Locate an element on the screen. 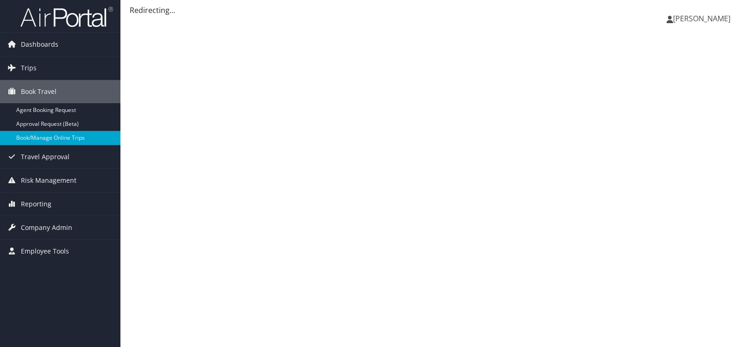 The image size is (749, 347). span: Book Travel is located at coordinates (38, 92).